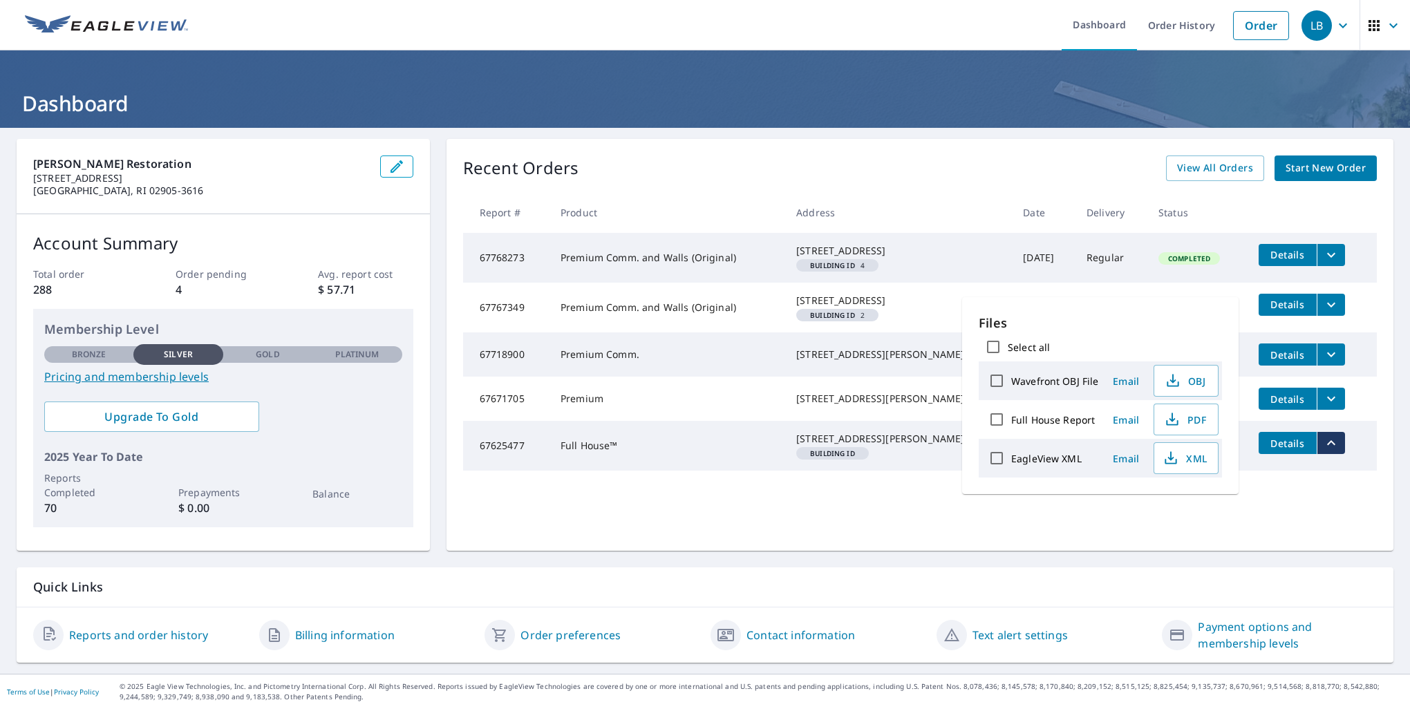 The image size is (1410, 709). I want to click on button: PDF, so click(1186, 420).